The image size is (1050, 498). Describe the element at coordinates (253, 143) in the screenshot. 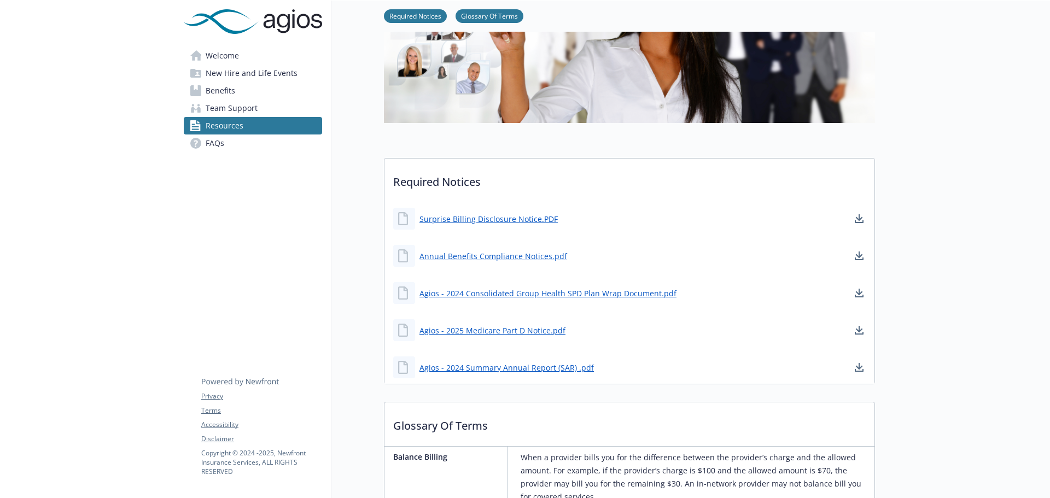

I see `a: FAQs` at that location.